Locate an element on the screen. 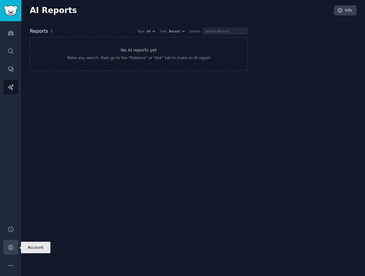 This screenshot has width=365, height=276. h3: No AI reports yet is located at coordinates (138, 50).